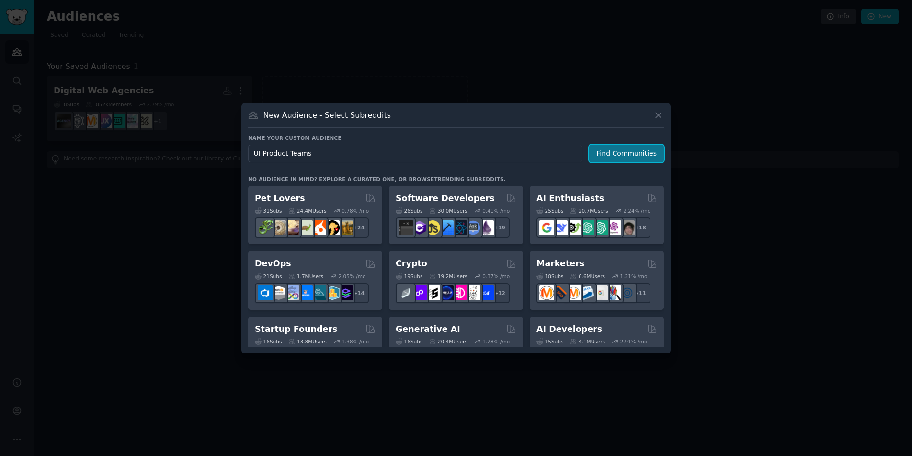  I want to click on div: 2.05 % /mo, so click(352, 276).